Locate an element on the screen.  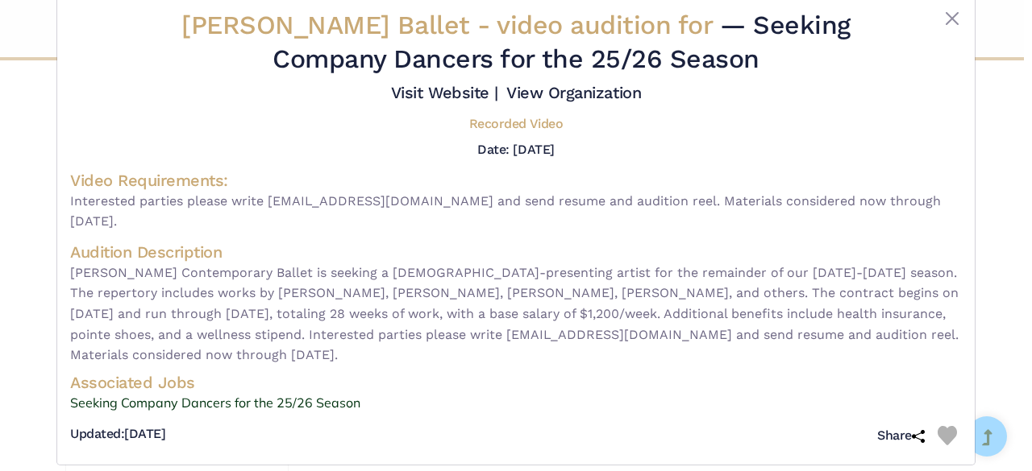
h4: Audition Description is located at coordinates (516, 252).